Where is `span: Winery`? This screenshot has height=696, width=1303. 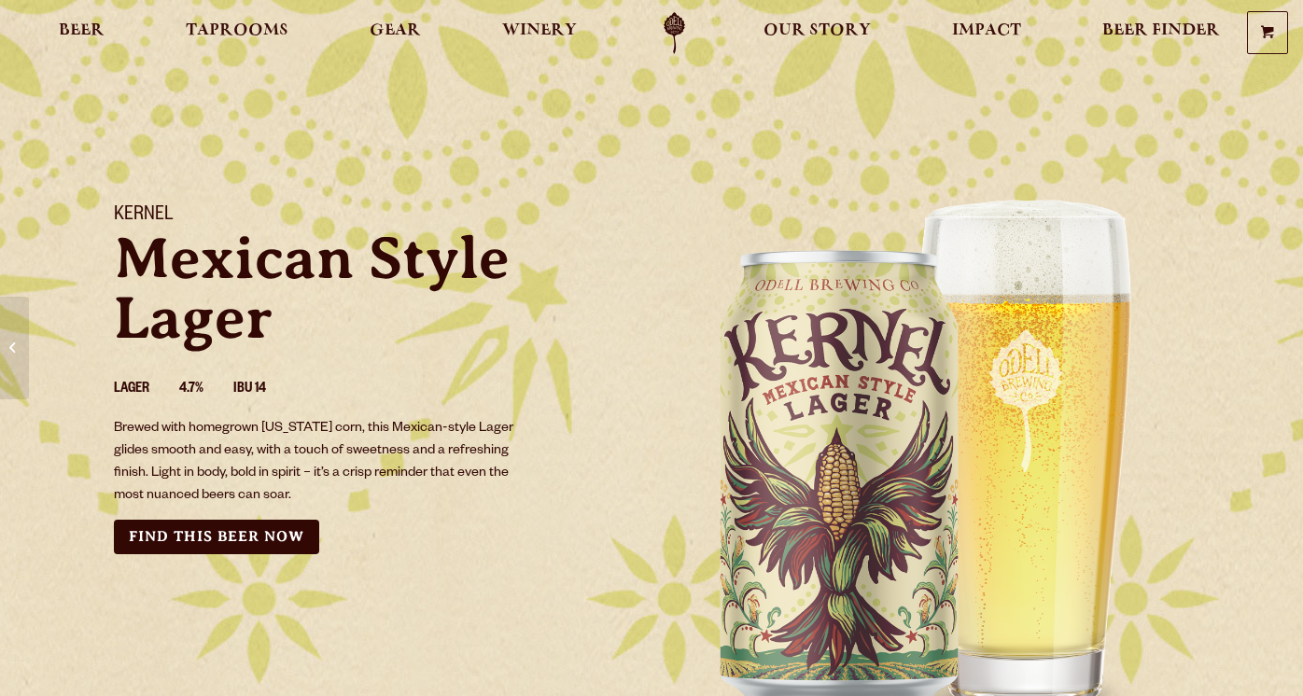
span: Winery is located at coordinates (539, 31).